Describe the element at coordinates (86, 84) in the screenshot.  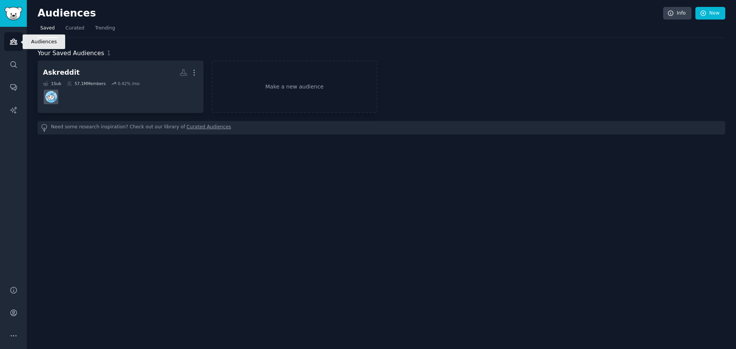
I see `div: 57.1M Members` at that location.